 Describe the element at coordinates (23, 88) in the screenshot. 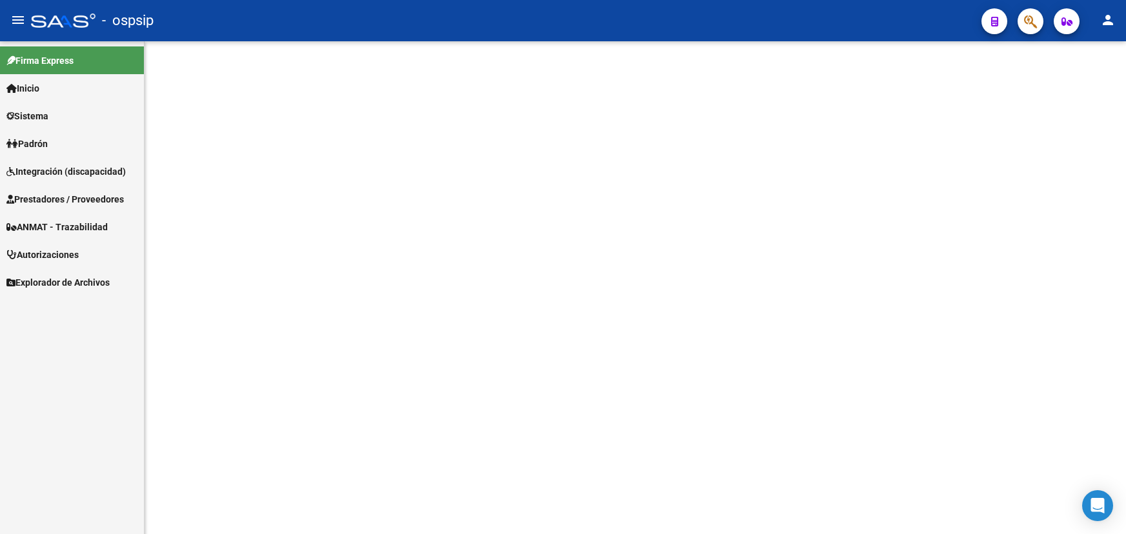

I see `span: Inicio` at that location.